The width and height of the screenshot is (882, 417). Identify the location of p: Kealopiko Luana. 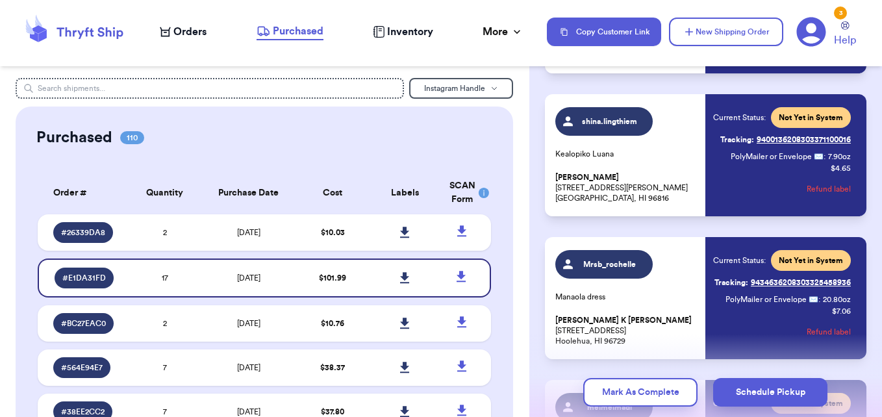
(627, 154).